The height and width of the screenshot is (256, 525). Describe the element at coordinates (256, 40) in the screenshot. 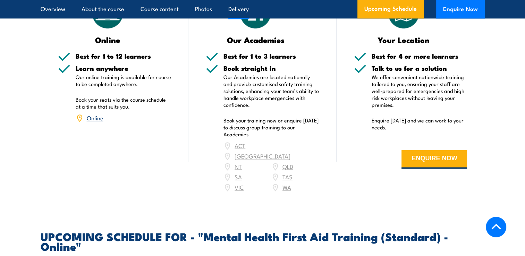

I see `h3: Our Academies` at that location.